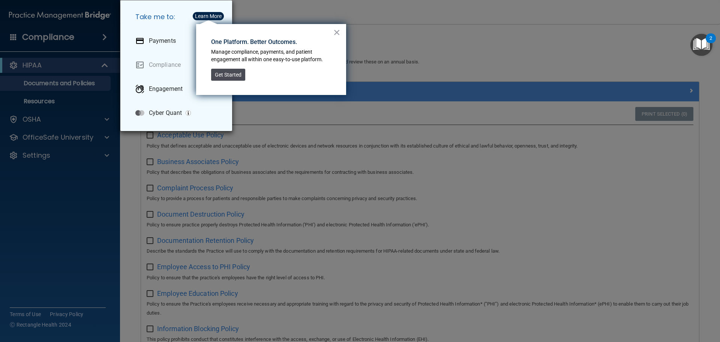 The height and width of the screenshot is (342, 720). I want to click on div: 2, so click(710, 43).